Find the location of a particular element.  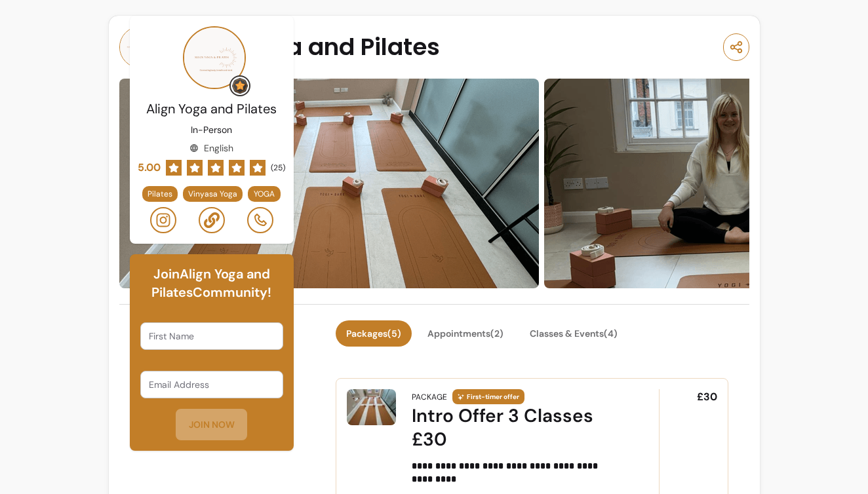

span: First-timer offer is located at coordinates (489, 397).